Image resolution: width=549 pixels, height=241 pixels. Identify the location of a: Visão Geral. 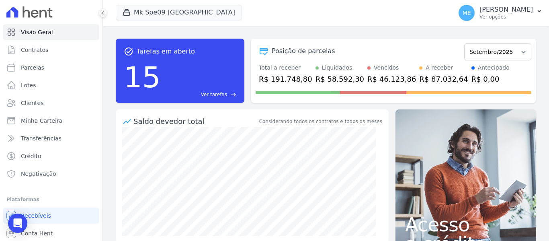
(51, 32).